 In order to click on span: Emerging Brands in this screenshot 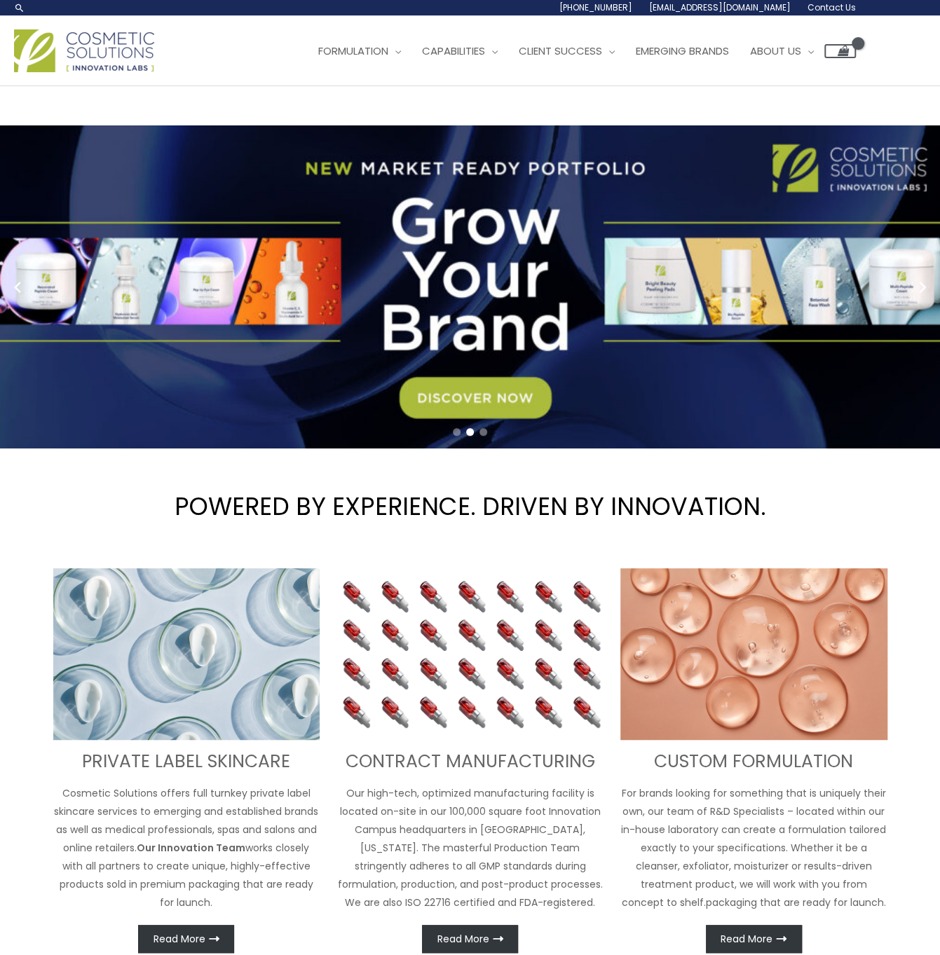, I will do `click(682, 50)`.